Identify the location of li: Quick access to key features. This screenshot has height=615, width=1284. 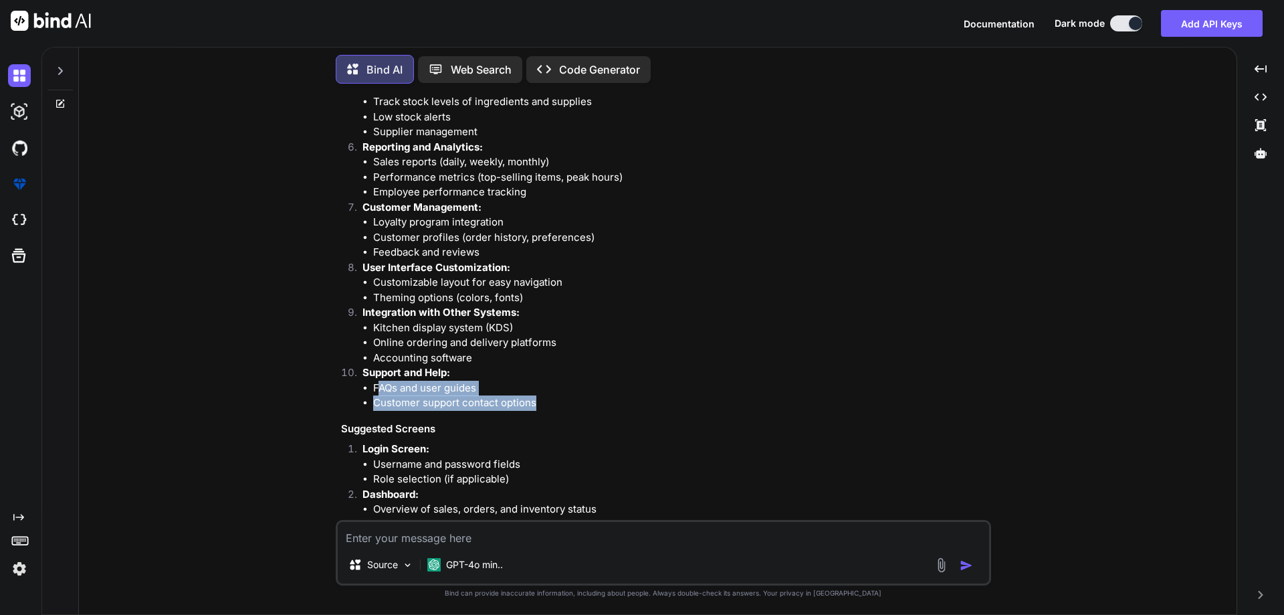
(681, 524).